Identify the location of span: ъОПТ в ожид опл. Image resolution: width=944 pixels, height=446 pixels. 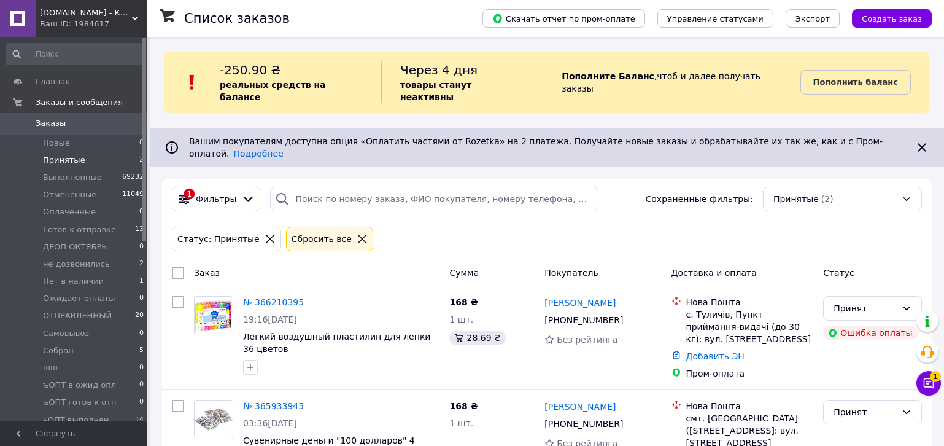
(79, 385).